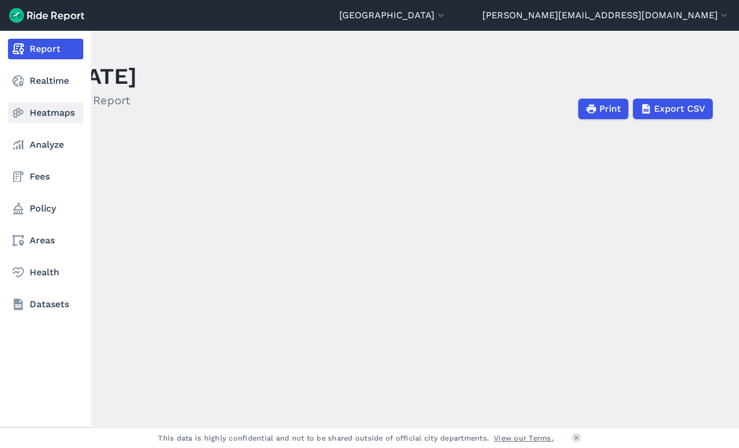 The height and width of the screenshot is (448, 739). What do you see at coordinates (46, 49) in the screenshot?
I see `a: Report` at bounding box center [46, 49].